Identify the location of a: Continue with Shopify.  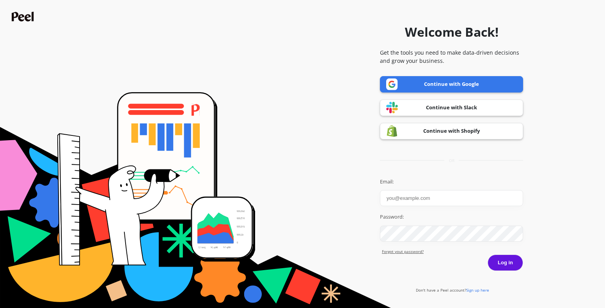
(451, 131).